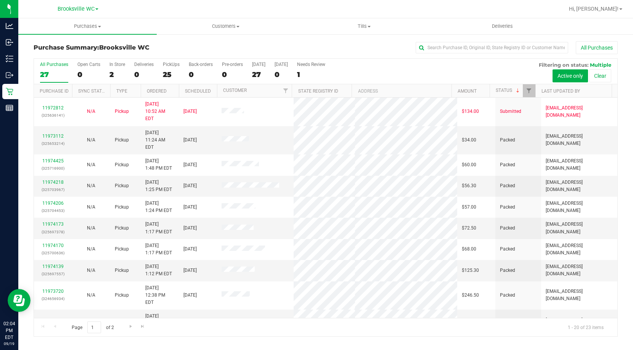 This screenshot has width=633, height=350. Describe the element at coordinates (53, 224) in the screenshot. I see `a: 11974173` at that location.